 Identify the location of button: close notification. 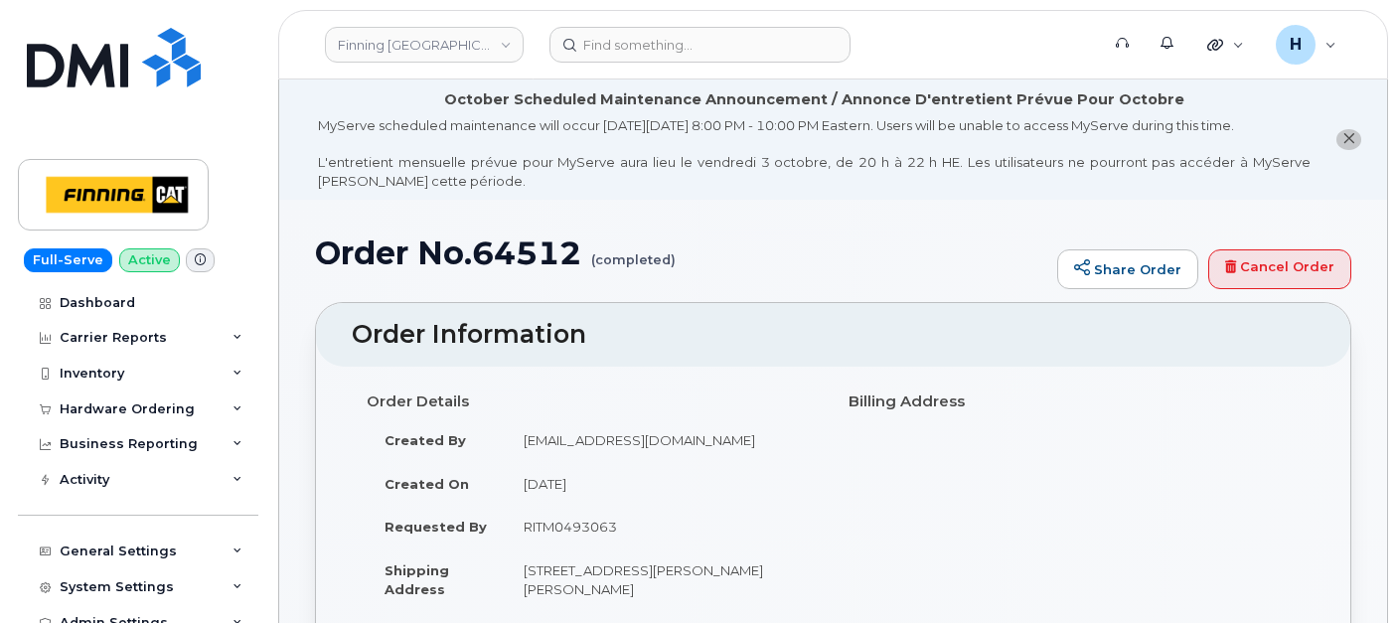
(1349, 139).